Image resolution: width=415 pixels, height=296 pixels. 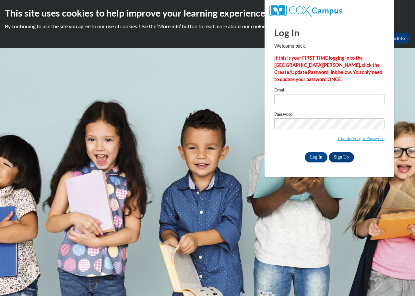 I want to click on img: COX Campus, so click(x=306, y=11).